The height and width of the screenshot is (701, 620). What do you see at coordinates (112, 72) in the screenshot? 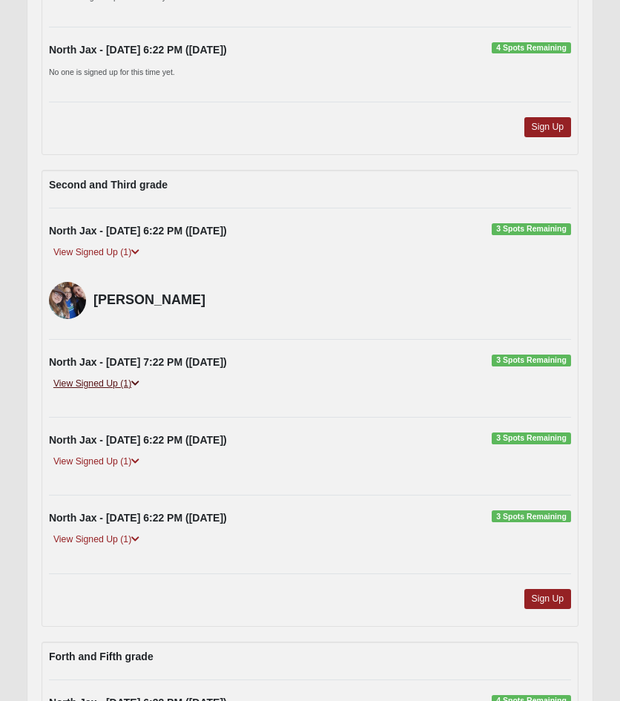
I see `small: No one is signed up for this time yet.` at bounding box center [112, 72].